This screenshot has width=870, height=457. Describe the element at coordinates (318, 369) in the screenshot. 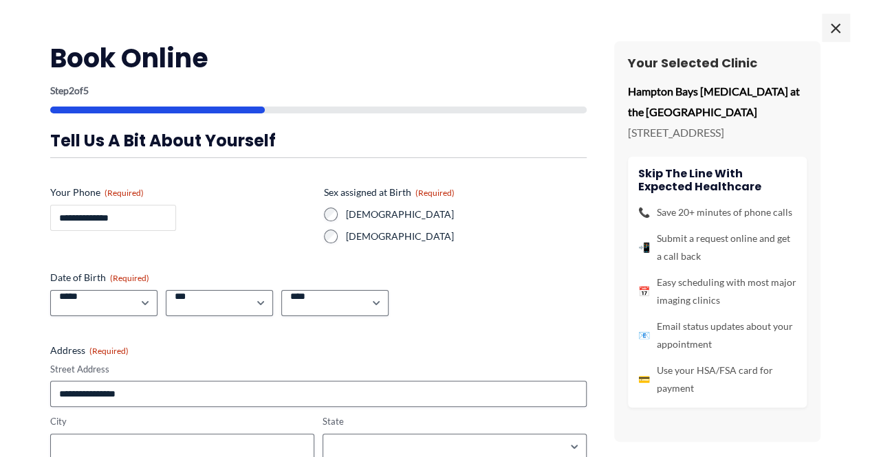

I see `label: Street Address` at that location.